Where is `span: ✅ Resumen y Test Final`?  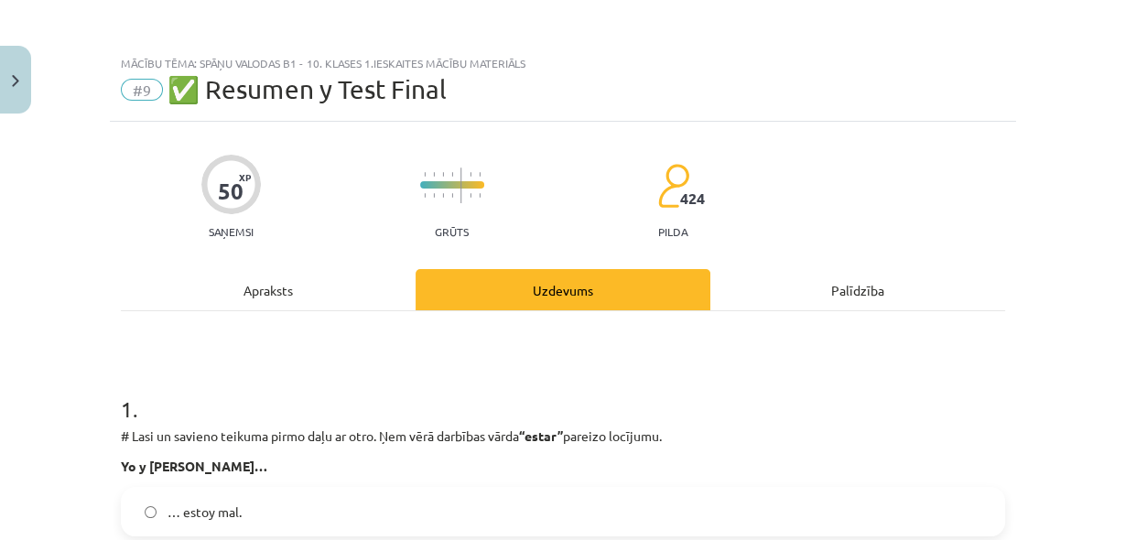
span: ✅ Resumen y Test Final is located at coordinates (307, 89).